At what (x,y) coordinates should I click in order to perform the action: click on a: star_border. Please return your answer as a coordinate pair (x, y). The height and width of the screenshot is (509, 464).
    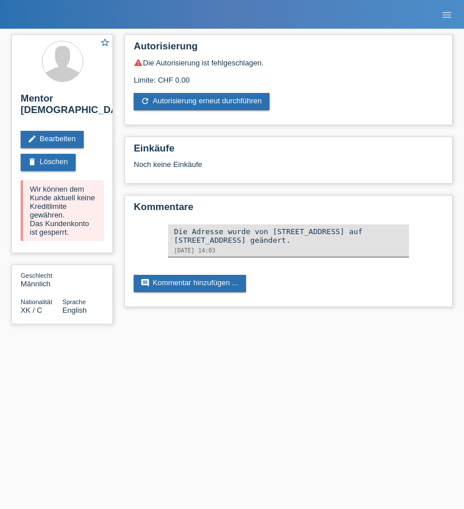
    Looking at the image, I should click on (105, 43).